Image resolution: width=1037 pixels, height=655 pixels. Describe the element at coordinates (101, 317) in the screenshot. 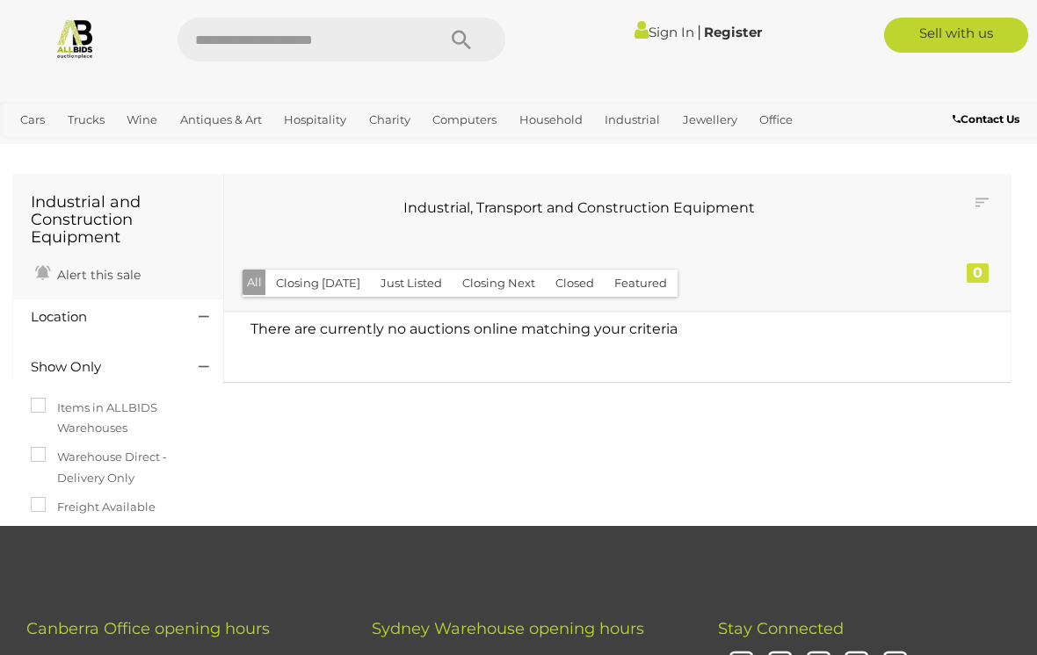

I see `h4: Location` at that location.